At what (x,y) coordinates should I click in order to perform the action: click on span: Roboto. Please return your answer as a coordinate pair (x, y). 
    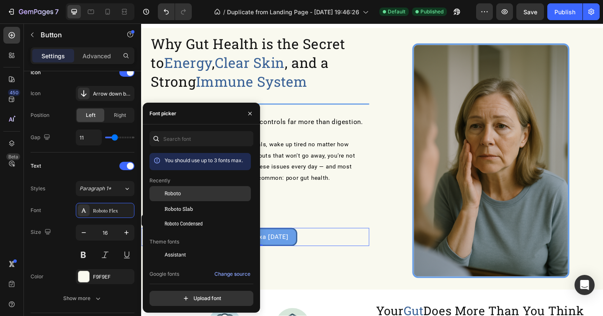
    Looking at the image, I should click on (172, 193).